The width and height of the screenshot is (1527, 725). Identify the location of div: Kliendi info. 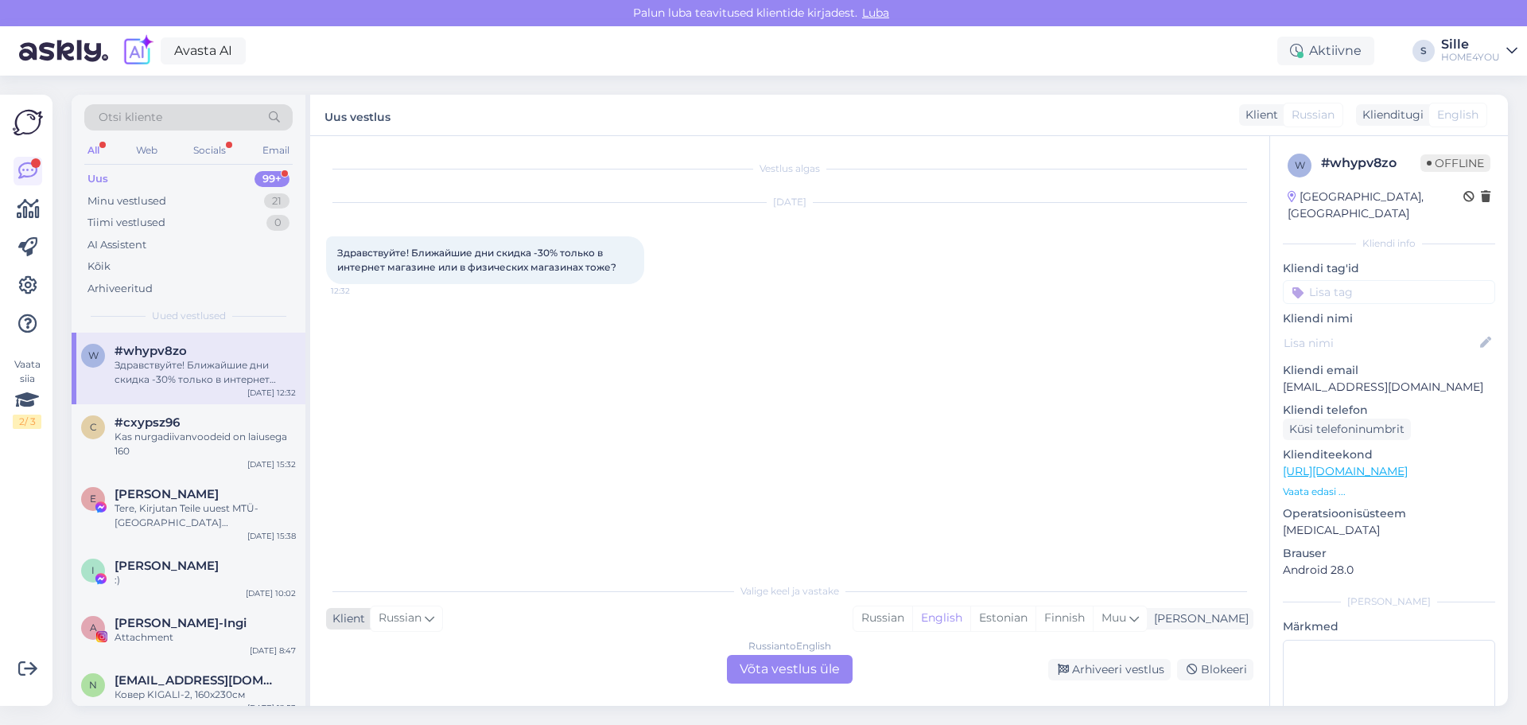
(1389, 243).